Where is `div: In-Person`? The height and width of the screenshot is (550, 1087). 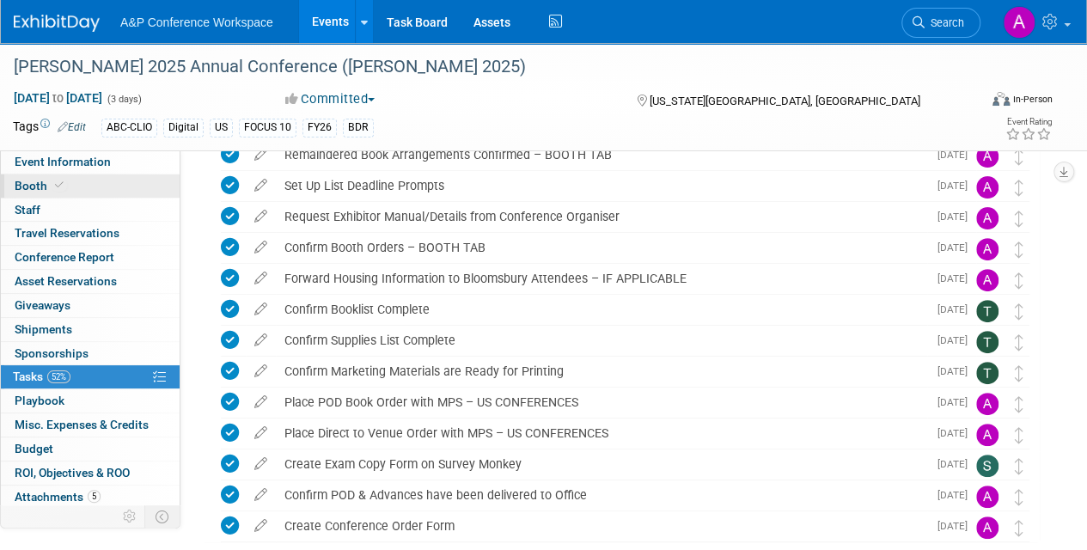
div: In-Person is located at coordinates (1032, 99).